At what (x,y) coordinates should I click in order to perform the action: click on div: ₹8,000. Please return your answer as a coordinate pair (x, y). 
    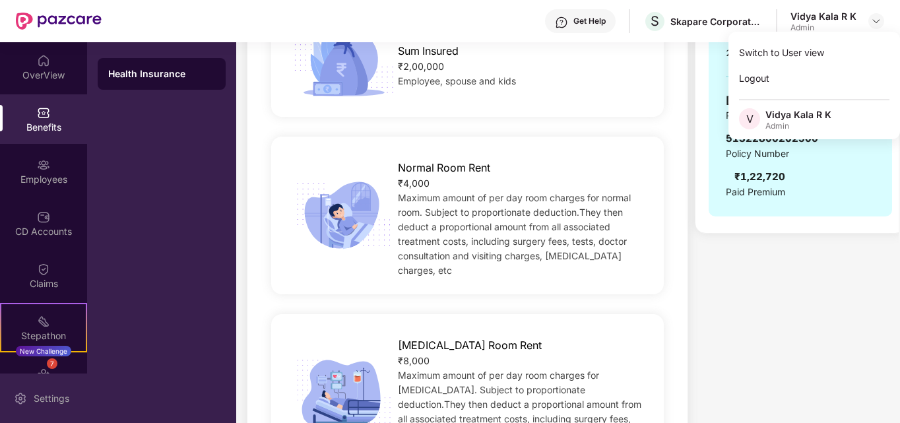
    Looking at the image, I should click on (522, 361).